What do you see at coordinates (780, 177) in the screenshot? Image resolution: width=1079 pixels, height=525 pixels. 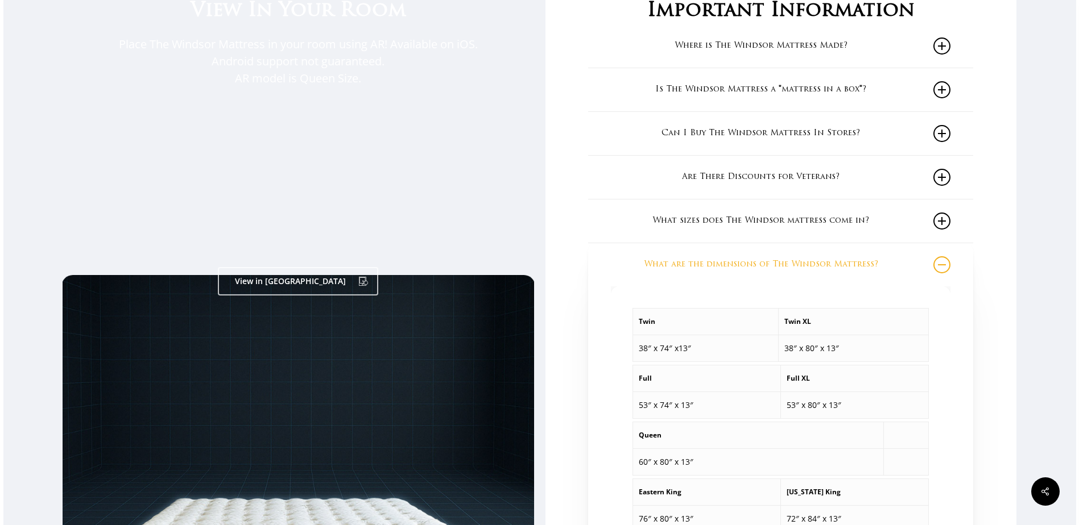 I see `a: Are There Discounts for Veterans?` at bounding box center [780, 177].